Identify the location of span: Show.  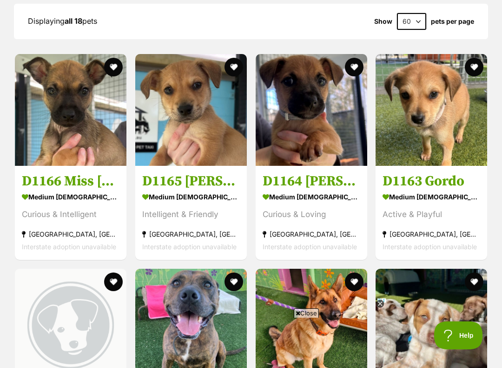
(383, 21).